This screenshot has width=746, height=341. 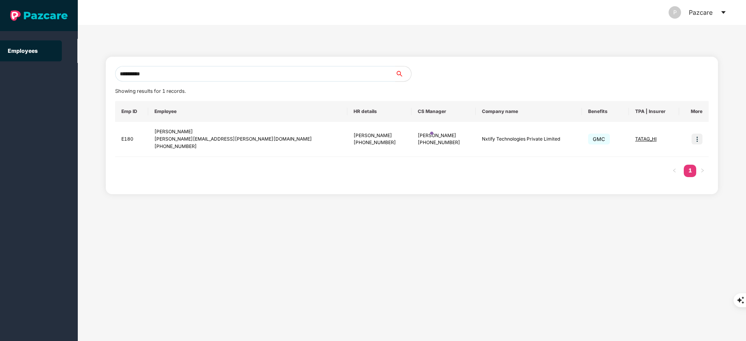 I want to click on th: CS Manager, so click(x=443, y=112).